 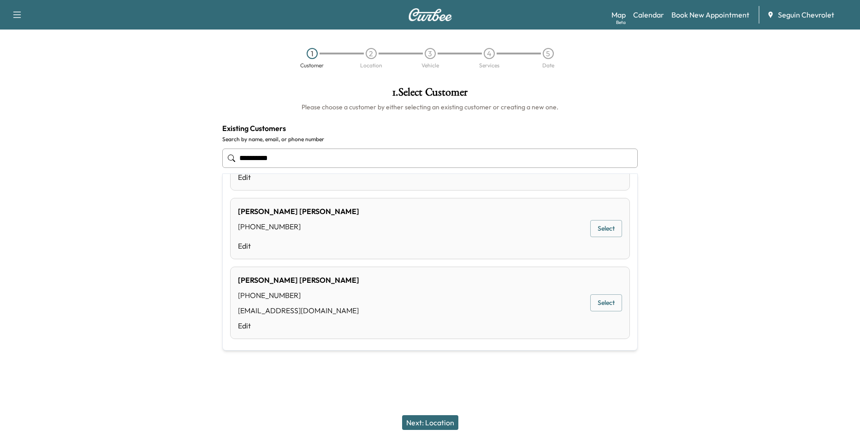 What do you see at coordinates (710, 15) in the screenshot?
I see `a: Book New Appointment` at bounding box center [710, 15].